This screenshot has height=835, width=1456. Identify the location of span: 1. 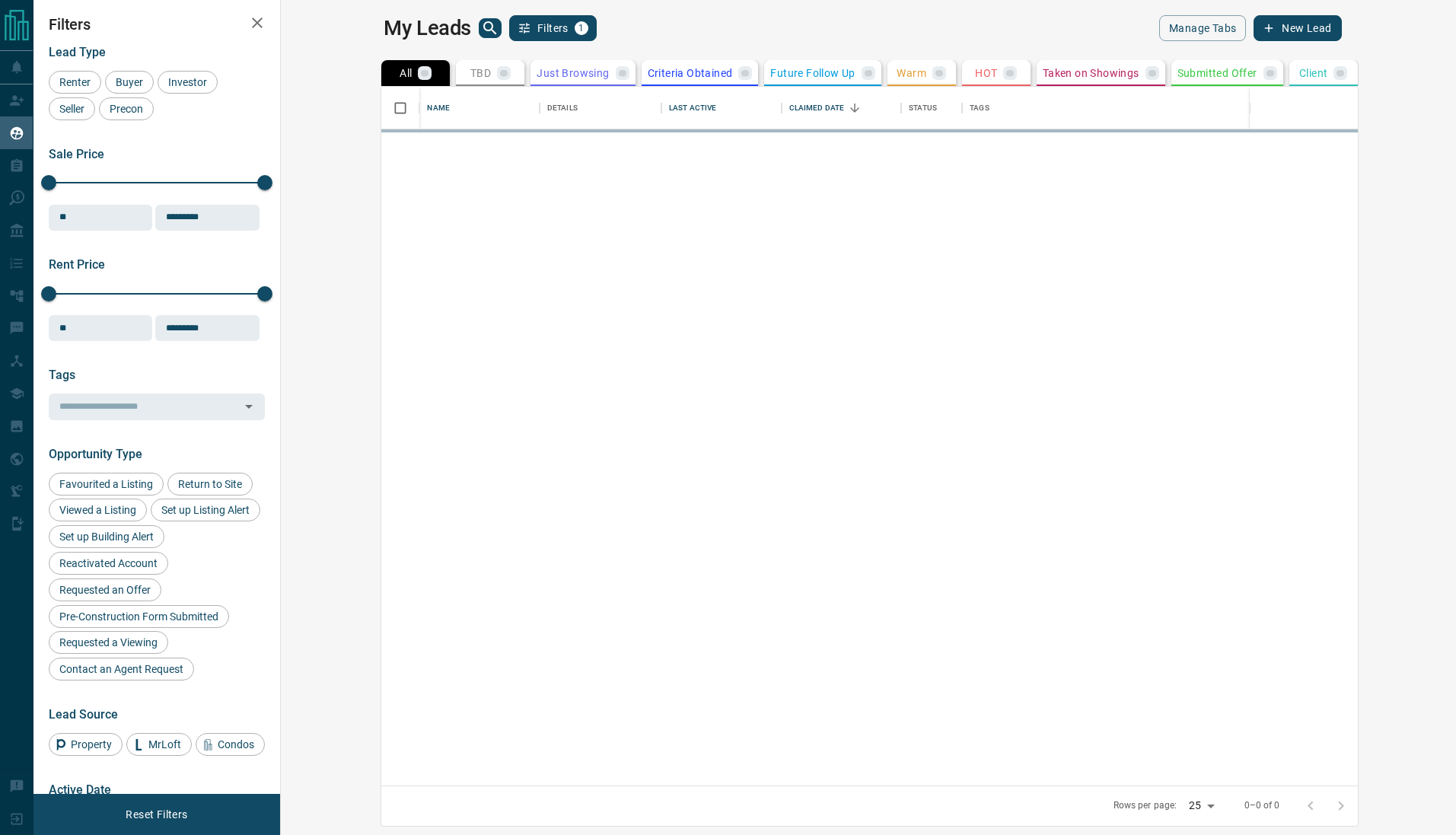
(582, 28).